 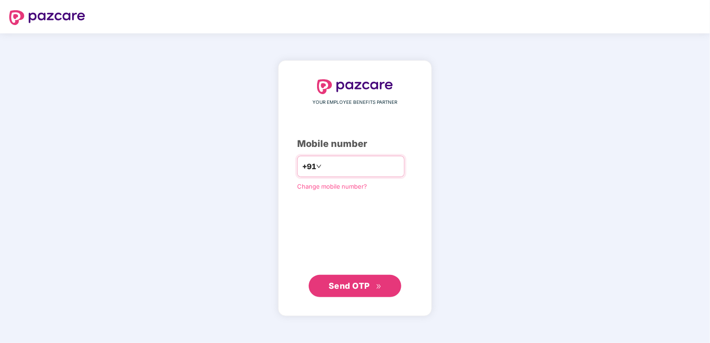 What do you see at coordinates (309, 166) in the screenshot?
I see `span: +91` at bounding box center [309, 166].